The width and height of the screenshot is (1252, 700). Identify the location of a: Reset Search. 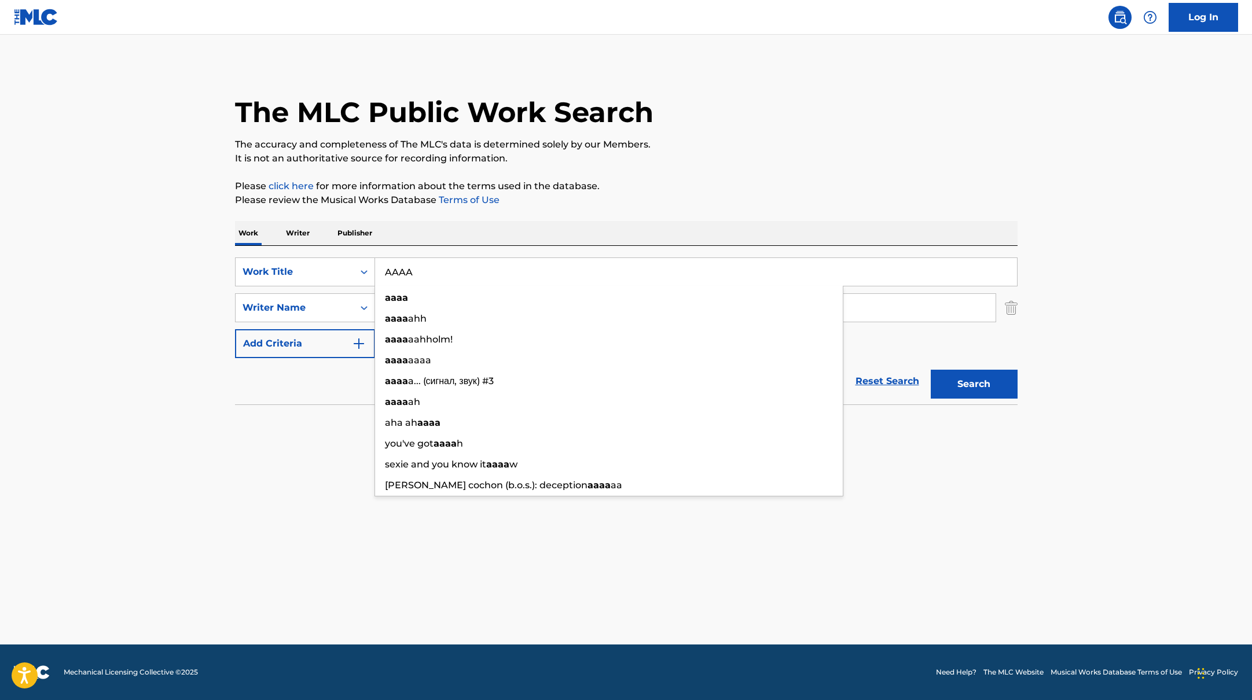
(887, 381).